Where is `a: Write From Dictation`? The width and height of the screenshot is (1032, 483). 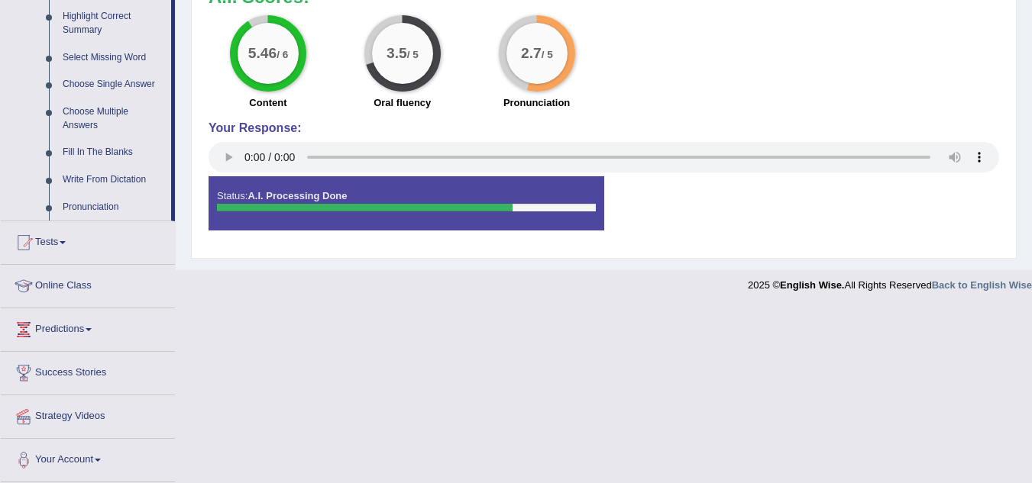
a: Write From Dictation is located at coordinates (113, 180).